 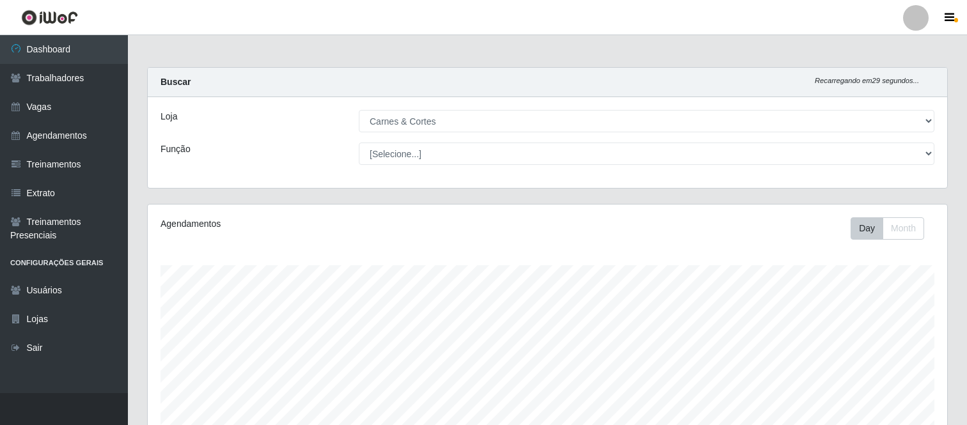 What do you see at coordinates (887, 228) in the screenshot?
I see `div: First group` at bounding box center [887, 228].